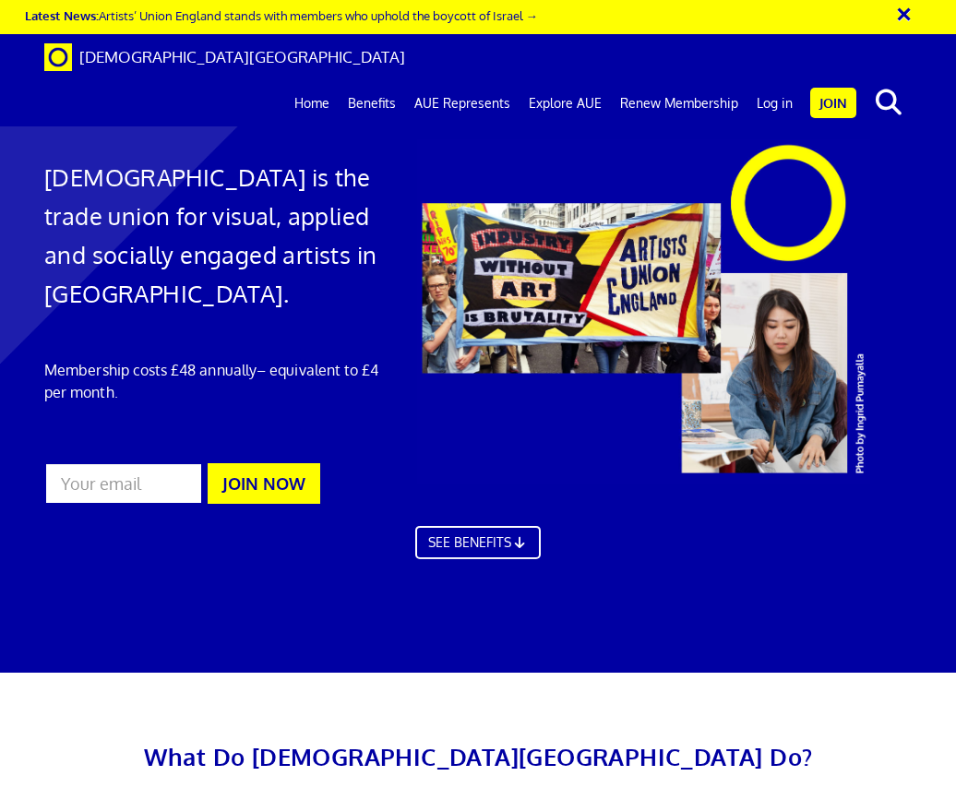  I want to click on p: Membership costs £48 annually – equivalent to £4 per month., so click(217, 381).